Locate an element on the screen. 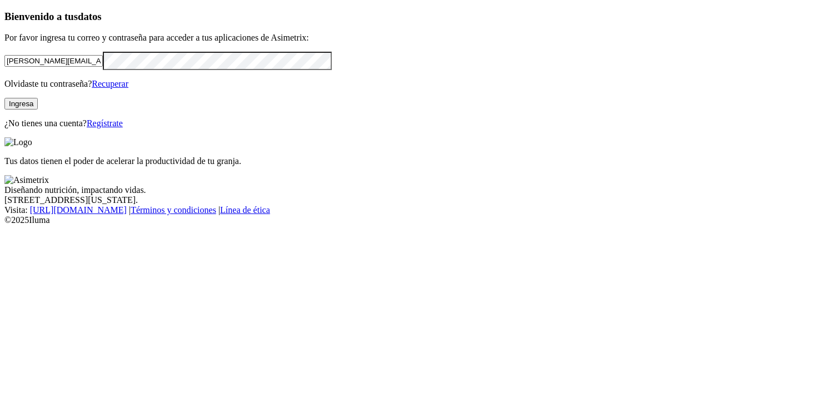 This screenshot has height=407, width=817. div: Visita : | | is located at coordinates (408, 210).